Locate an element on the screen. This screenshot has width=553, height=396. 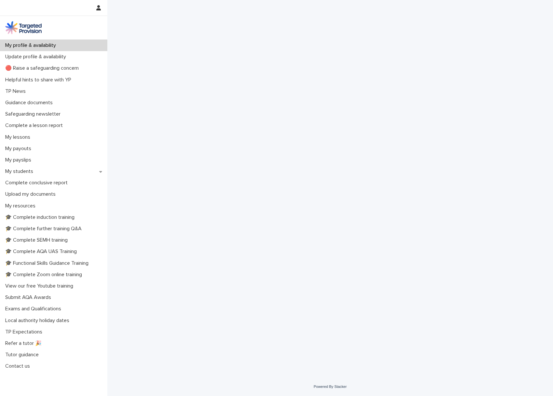
p: Complete a lesson report is located at coordinates (35, 125).